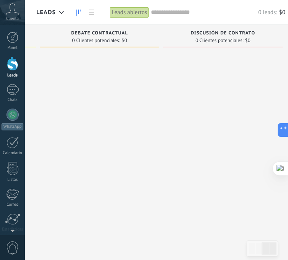  Describe the element at coordinates (223, 33) in the screenshot. I see `span: Discusión de contrato` at that location.